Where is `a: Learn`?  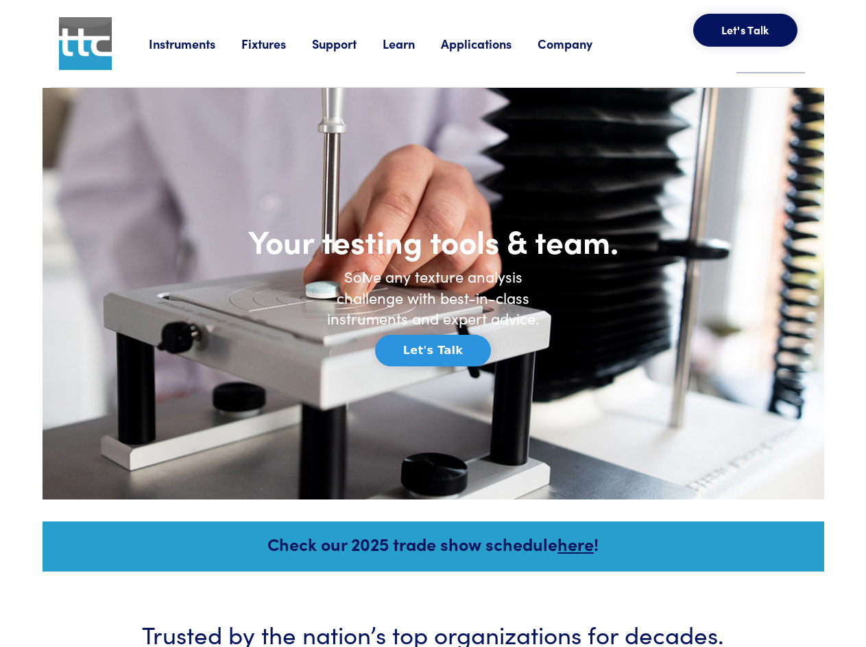
a: Learn is located at coordinates (411, 43).